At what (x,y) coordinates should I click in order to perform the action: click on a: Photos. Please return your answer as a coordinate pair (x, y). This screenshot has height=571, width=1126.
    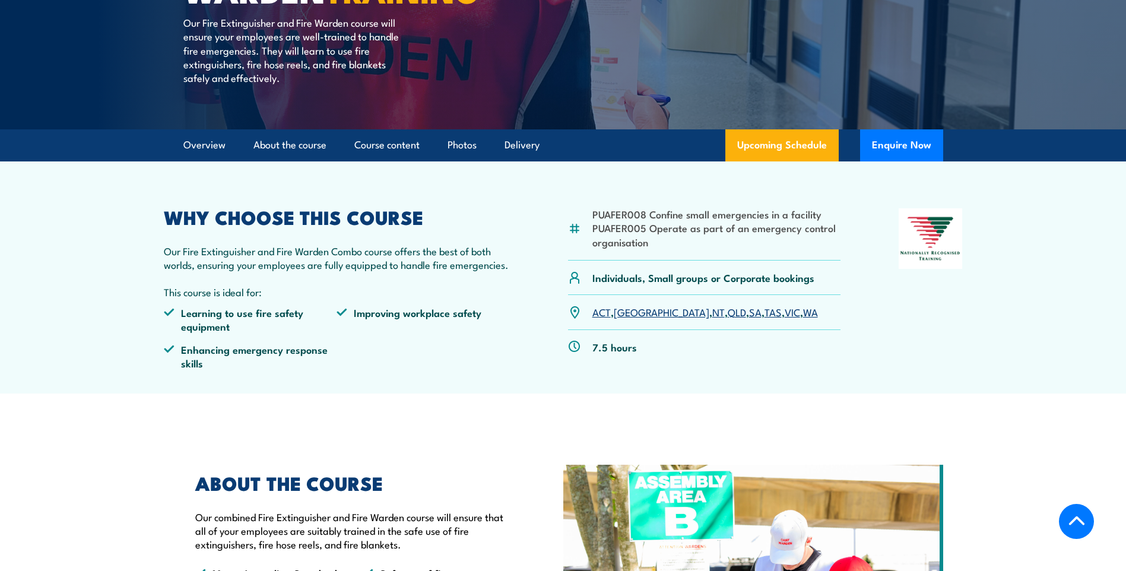
    Looking at the image, I should click on (462, 145).